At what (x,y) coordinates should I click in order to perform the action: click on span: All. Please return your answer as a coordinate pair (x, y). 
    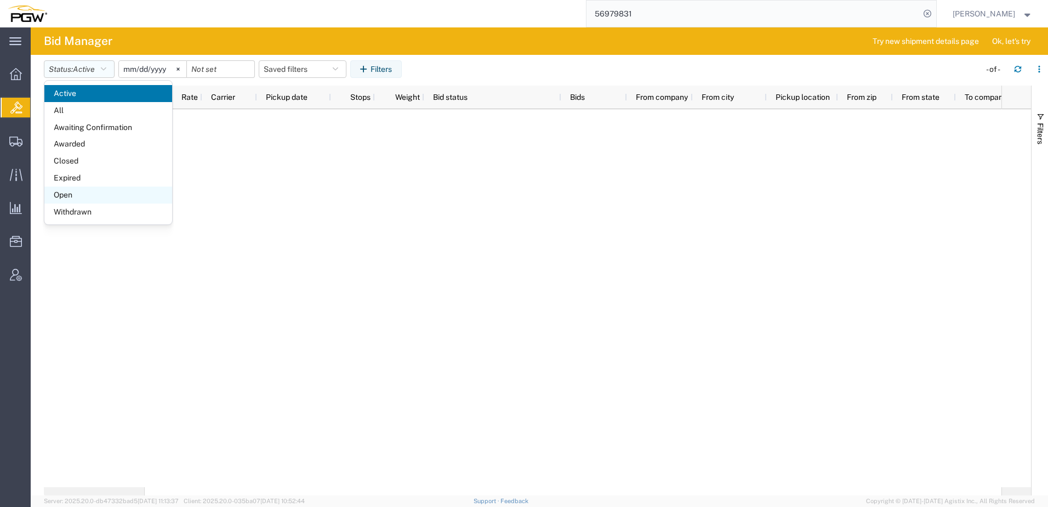
    Looking at the image, I should click on (108, 110).